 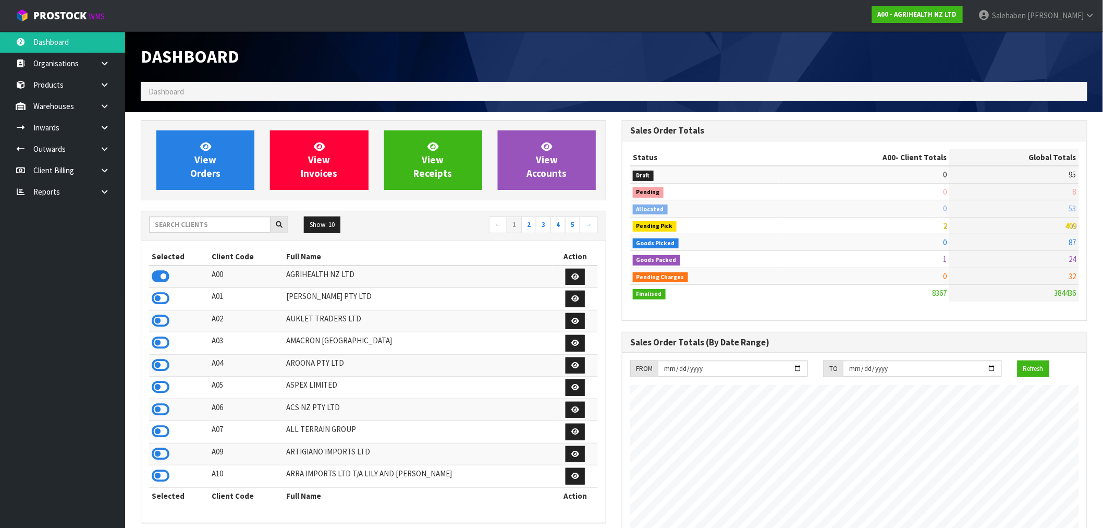 I want to click on div: TO, so click(x=833, y=369).